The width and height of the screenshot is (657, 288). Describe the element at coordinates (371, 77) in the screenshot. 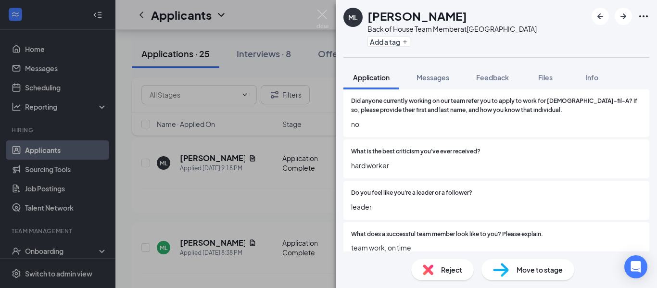

I see `span: Application` at that location.